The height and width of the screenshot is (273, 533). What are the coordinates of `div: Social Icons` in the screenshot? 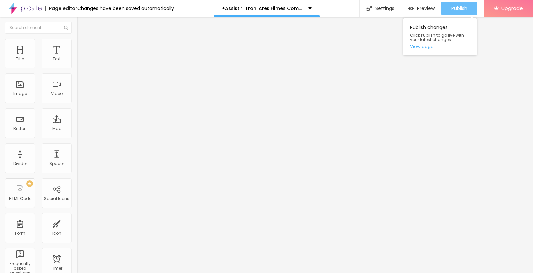 It's located at (57, 199).